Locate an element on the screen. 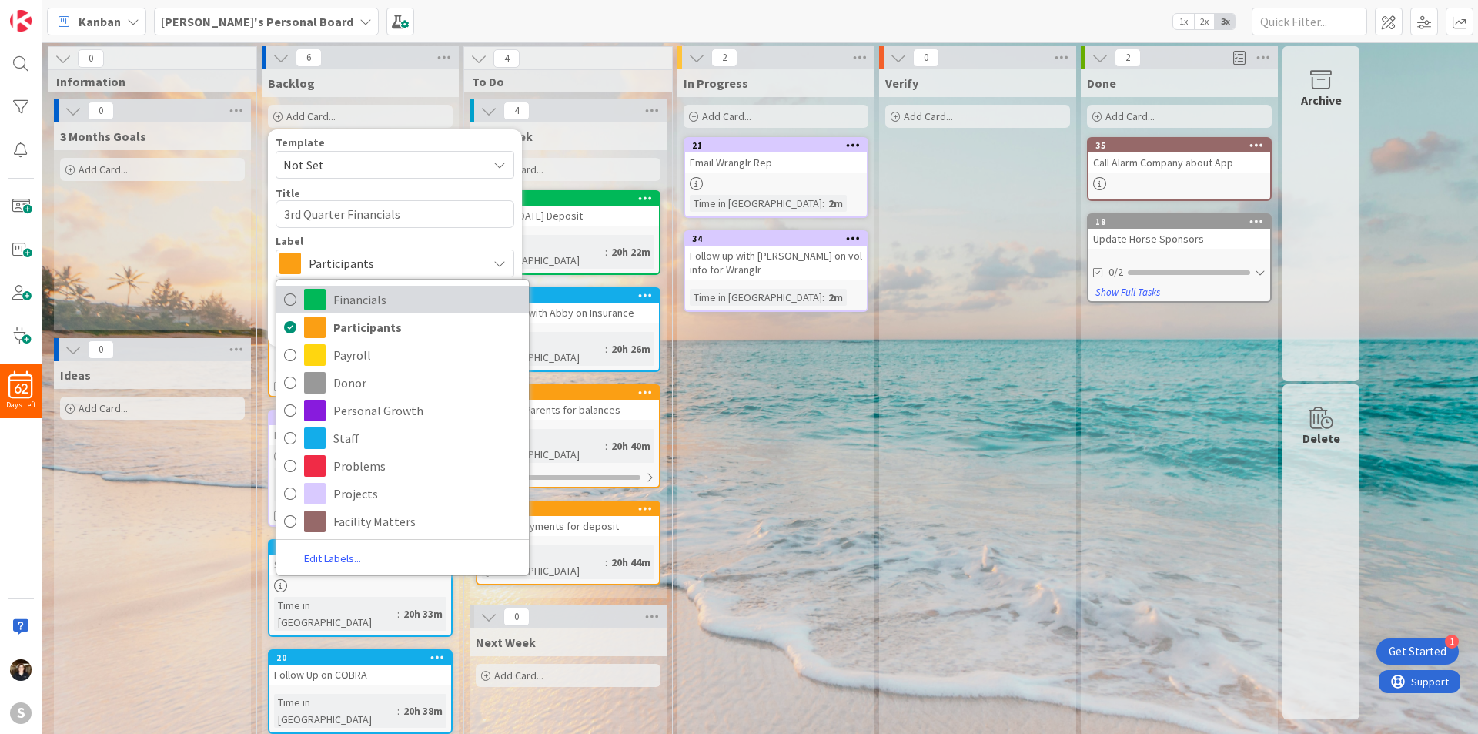 The image size is (1478, 734). label: Title is located at coordinates (288, 193).